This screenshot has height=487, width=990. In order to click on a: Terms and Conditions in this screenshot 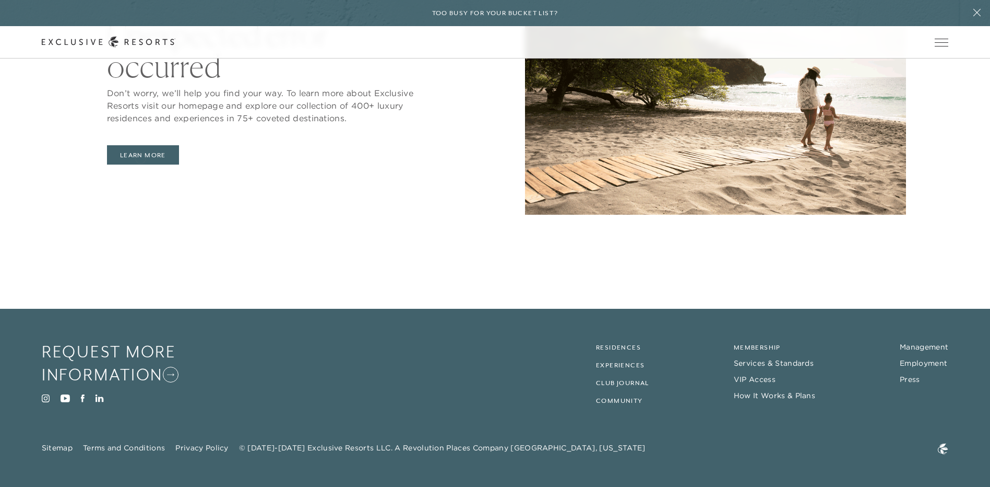, I will do `click(124, 447)`.